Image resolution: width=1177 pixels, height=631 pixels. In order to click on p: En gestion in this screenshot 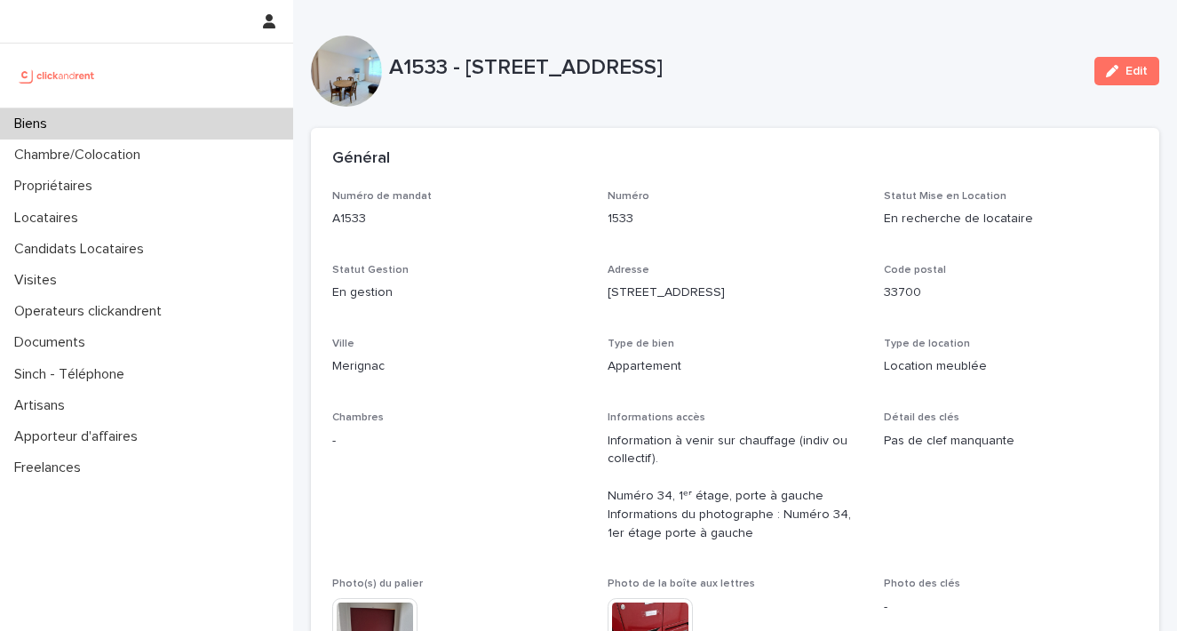, I will do `click(459, 292)`.